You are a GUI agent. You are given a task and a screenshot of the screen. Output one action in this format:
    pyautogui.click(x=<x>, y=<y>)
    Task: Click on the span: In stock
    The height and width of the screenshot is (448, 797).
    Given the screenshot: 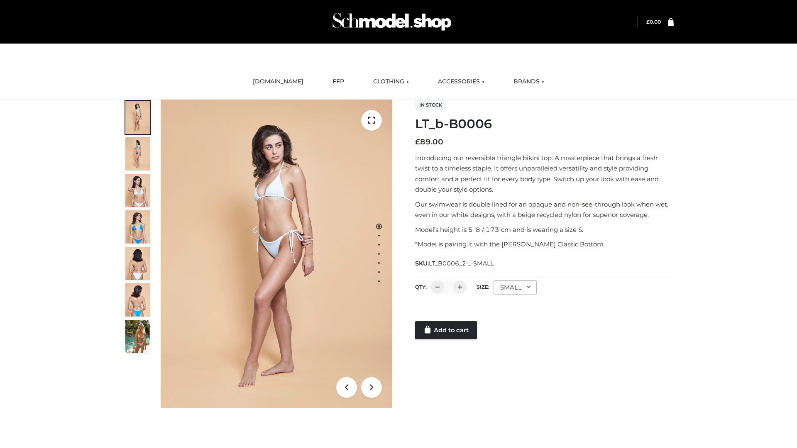 What is the action you would take?
    pyautogui.click(x=430, y=105)
    